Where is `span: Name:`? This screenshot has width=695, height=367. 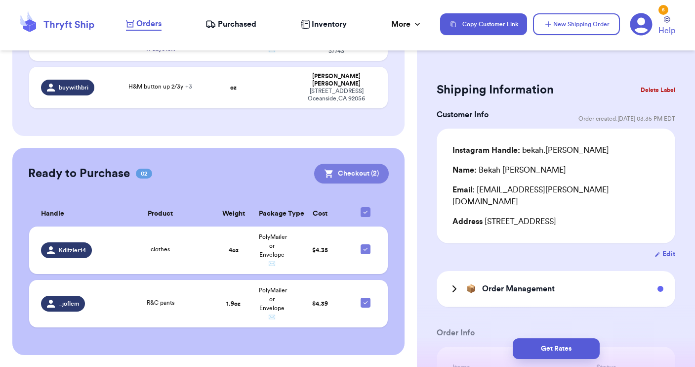 span: Name: is located at coordinates (464, 170).